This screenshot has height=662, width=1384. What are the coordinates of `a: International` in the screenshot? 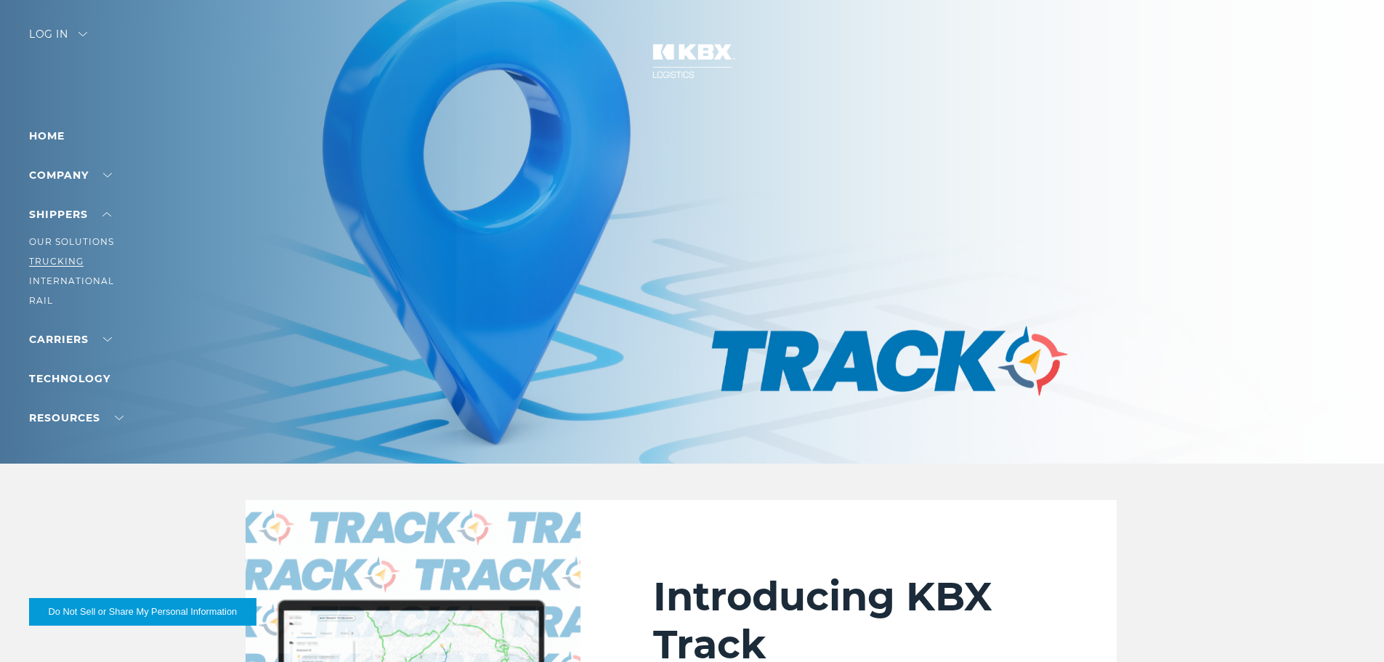 It's located at (71, 280).